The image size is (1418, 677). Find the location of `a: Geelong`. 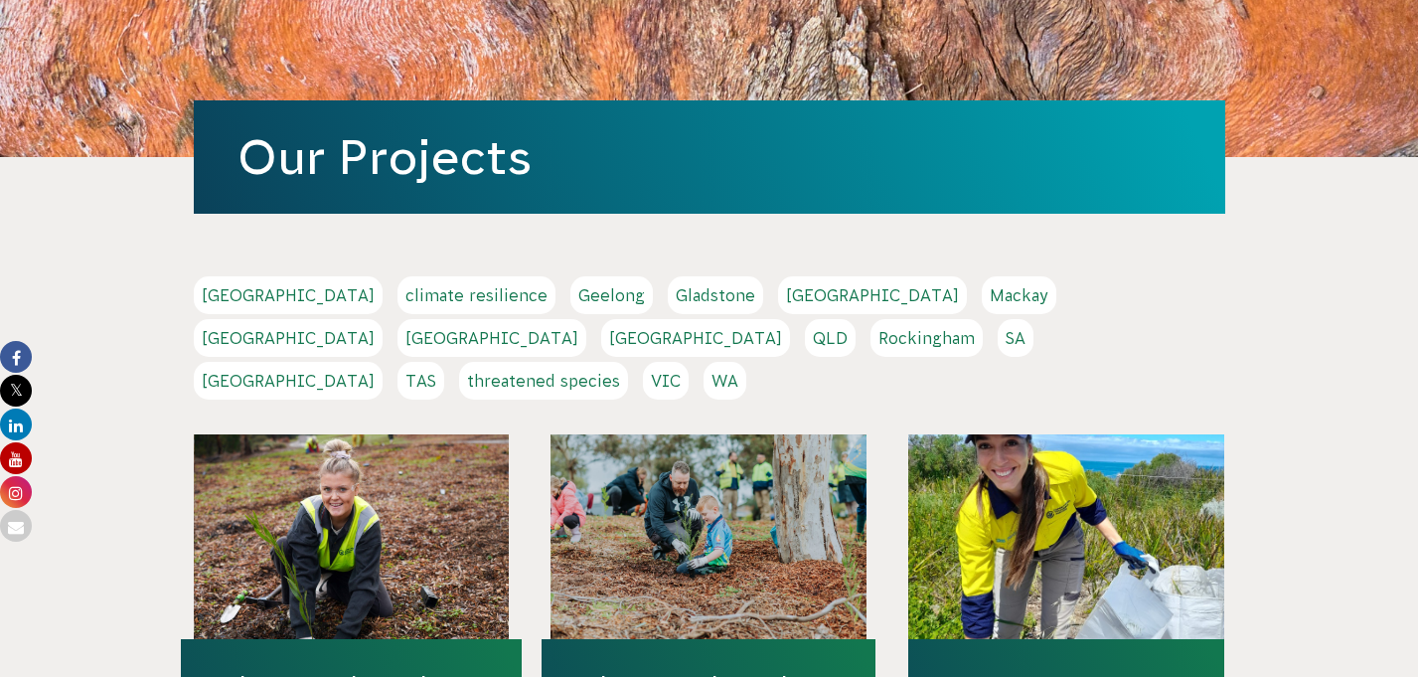

a: Geelong is located at coordinates (611, 295).